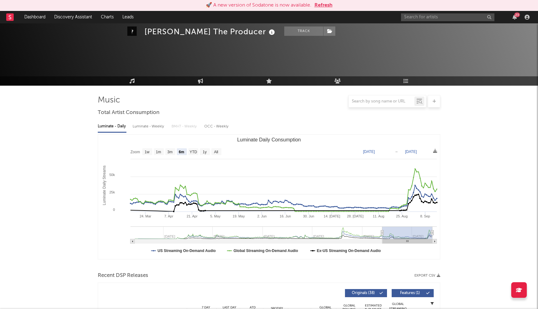  I want to click on text: Luminate Daily Consumption, so click(269, 139).